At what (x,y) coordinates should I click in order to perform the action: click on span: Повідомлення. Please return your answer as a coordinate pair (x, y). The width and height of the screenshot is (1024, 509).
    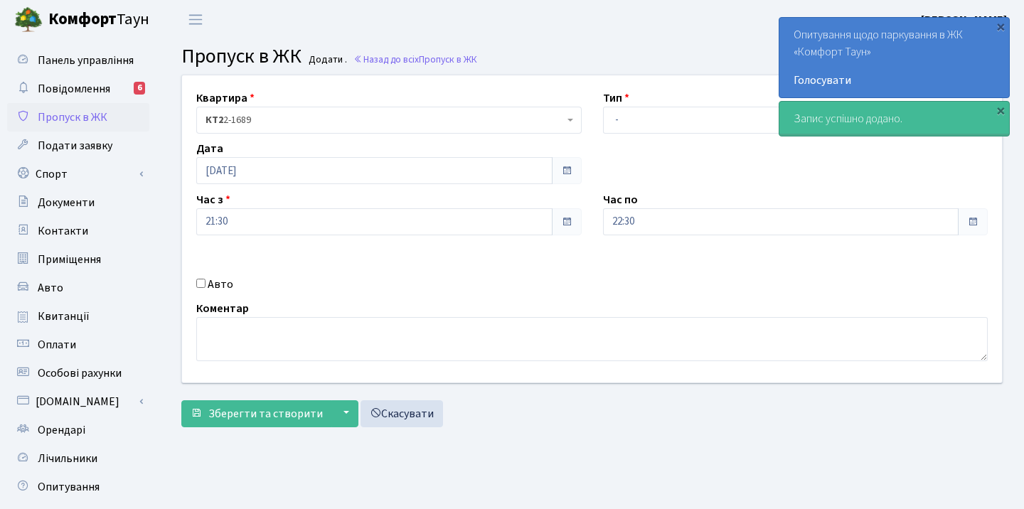
    Looking at the image, I should click on (74, 89).